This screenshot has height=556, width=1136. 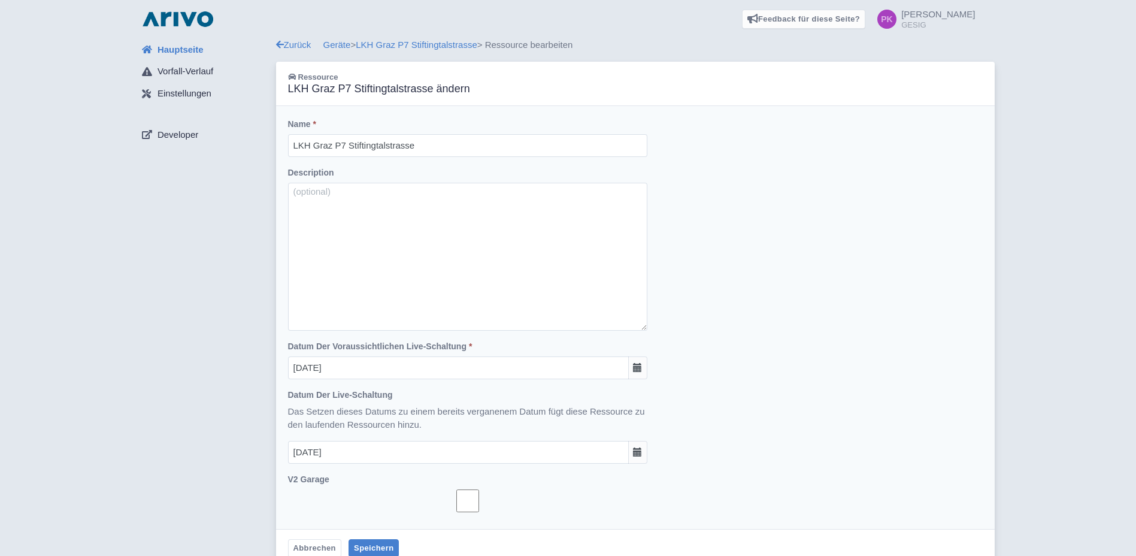 What do you see at coordinates (635, 45) in the screenshot?
I see `div: > > Ressource bearbeiten` at bounding box center [635, 45].